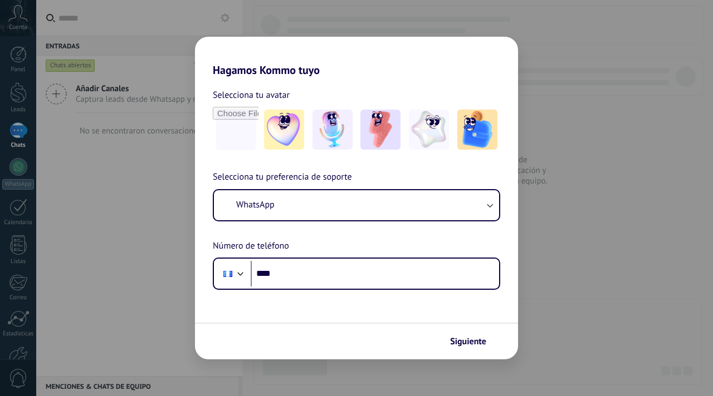 The height and width of the screenshot is (396, 713). I want to click on button: Siguiente, so click(473, 342).